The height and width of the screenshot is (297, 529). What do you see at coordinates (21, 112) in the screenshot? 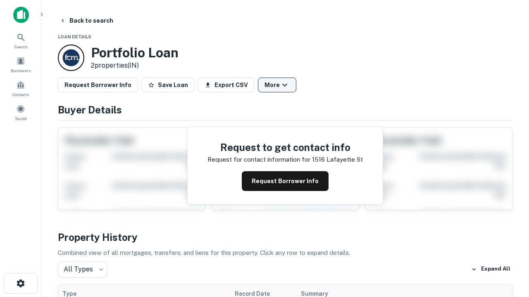
I see `a: Saved` at bounding box center [21, 112].